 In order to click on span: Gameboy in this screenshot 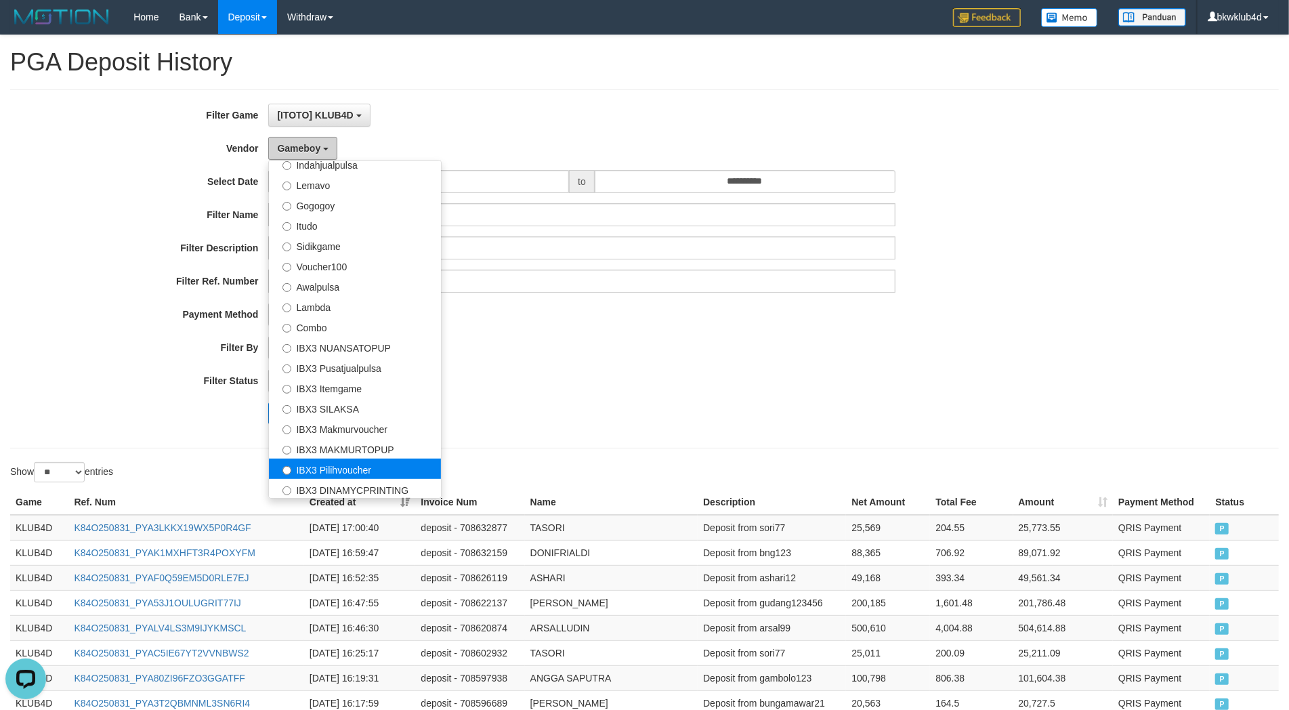, I will do `click(299, 148)`.